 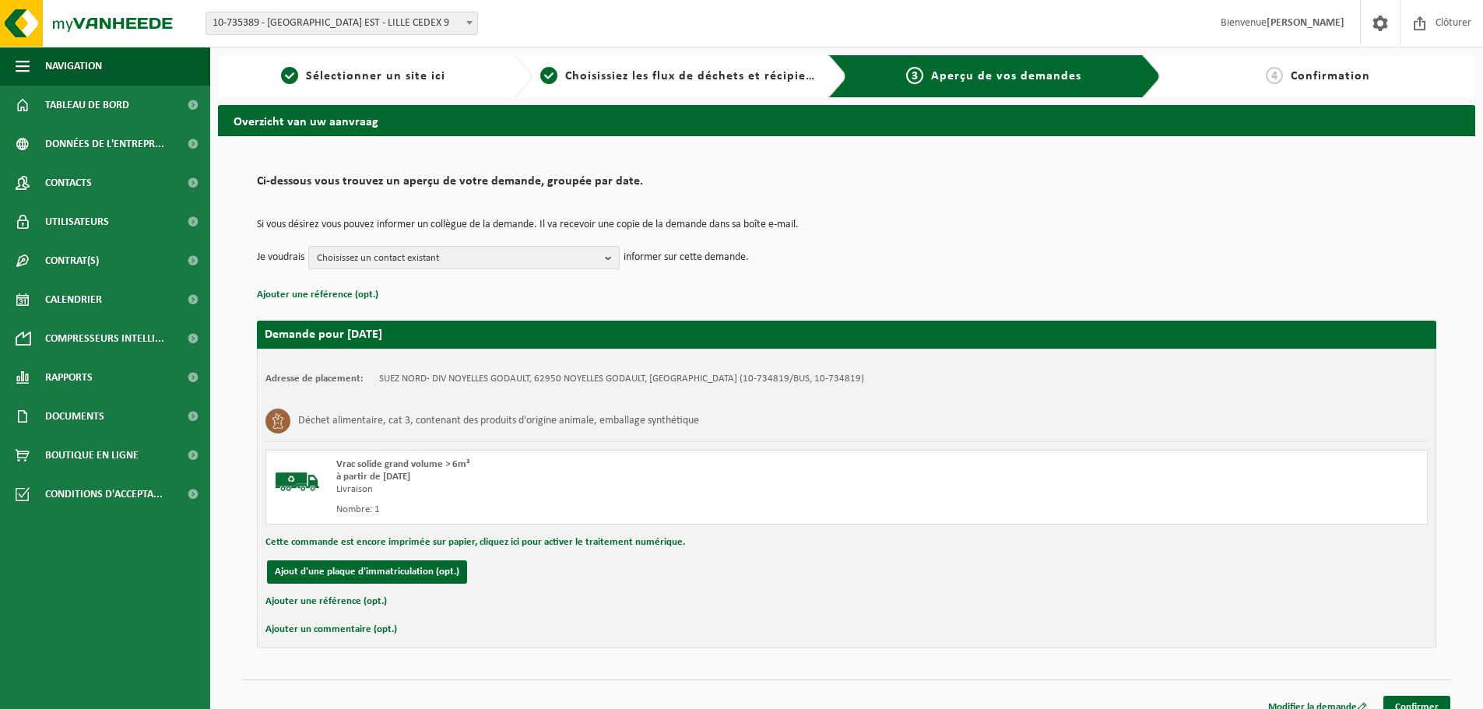 What do you see at coordinates (68, 183) in the screenshot?
I see `span: Contacts` at bounding box center [68, 183].